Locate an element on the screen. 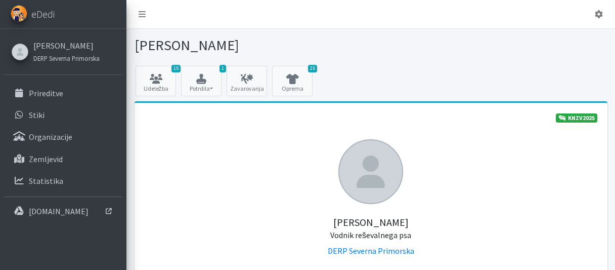 The height and width of the screenshot is (270, 615). a: Statistika is located at coordinates (63, 181).